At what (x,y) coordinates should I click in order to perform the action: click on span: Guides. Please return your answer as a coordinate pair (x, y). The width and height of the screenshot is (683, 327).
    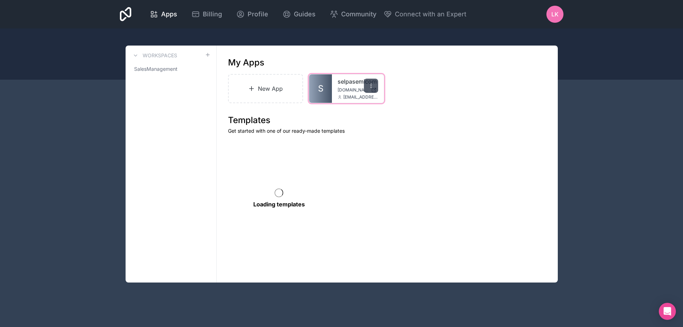
    Looking at the image, I should click on (305, 14).